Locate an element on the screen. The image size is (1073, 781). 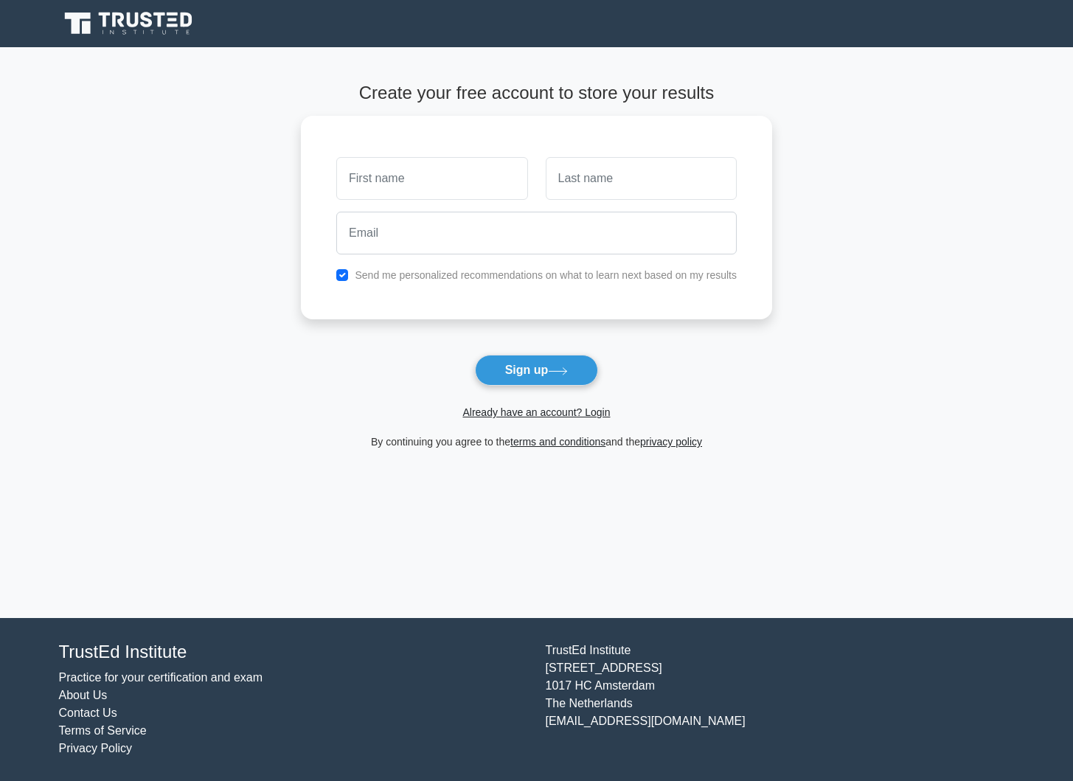
button: Sign up is located at coordinates (537, 370).